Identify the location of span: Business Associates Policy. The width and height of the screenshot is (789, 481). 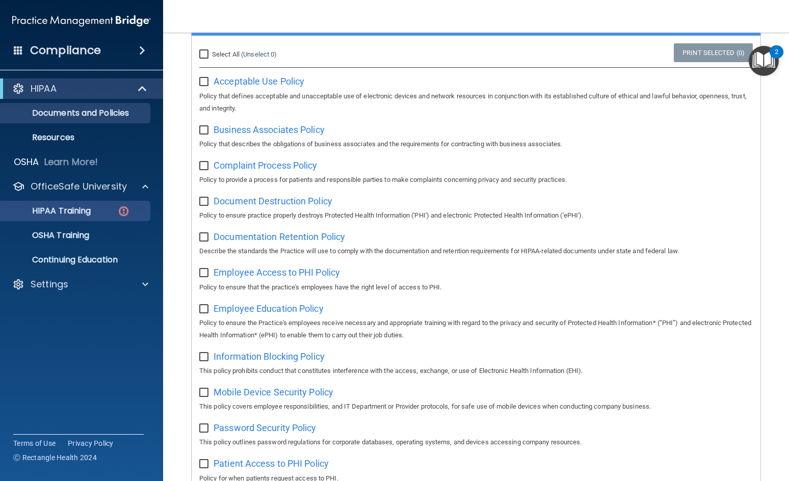
(269, 130).